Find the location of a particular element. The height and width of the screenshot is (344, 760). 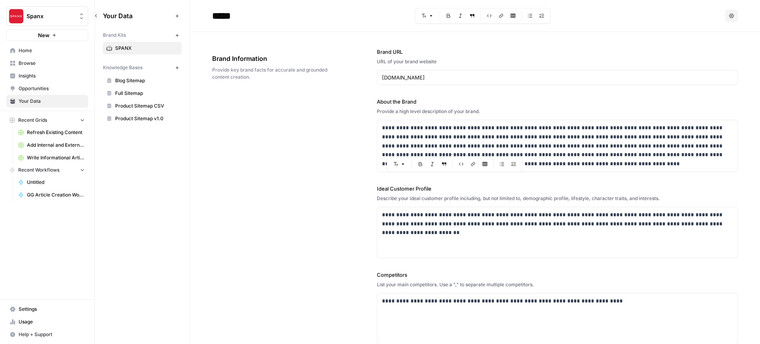

a: Usage is located at coordinates (47, 322).